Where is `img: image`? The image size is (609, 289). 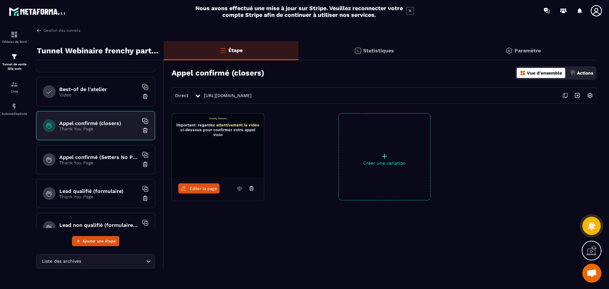 img: image is located at coordinates (218, 145).